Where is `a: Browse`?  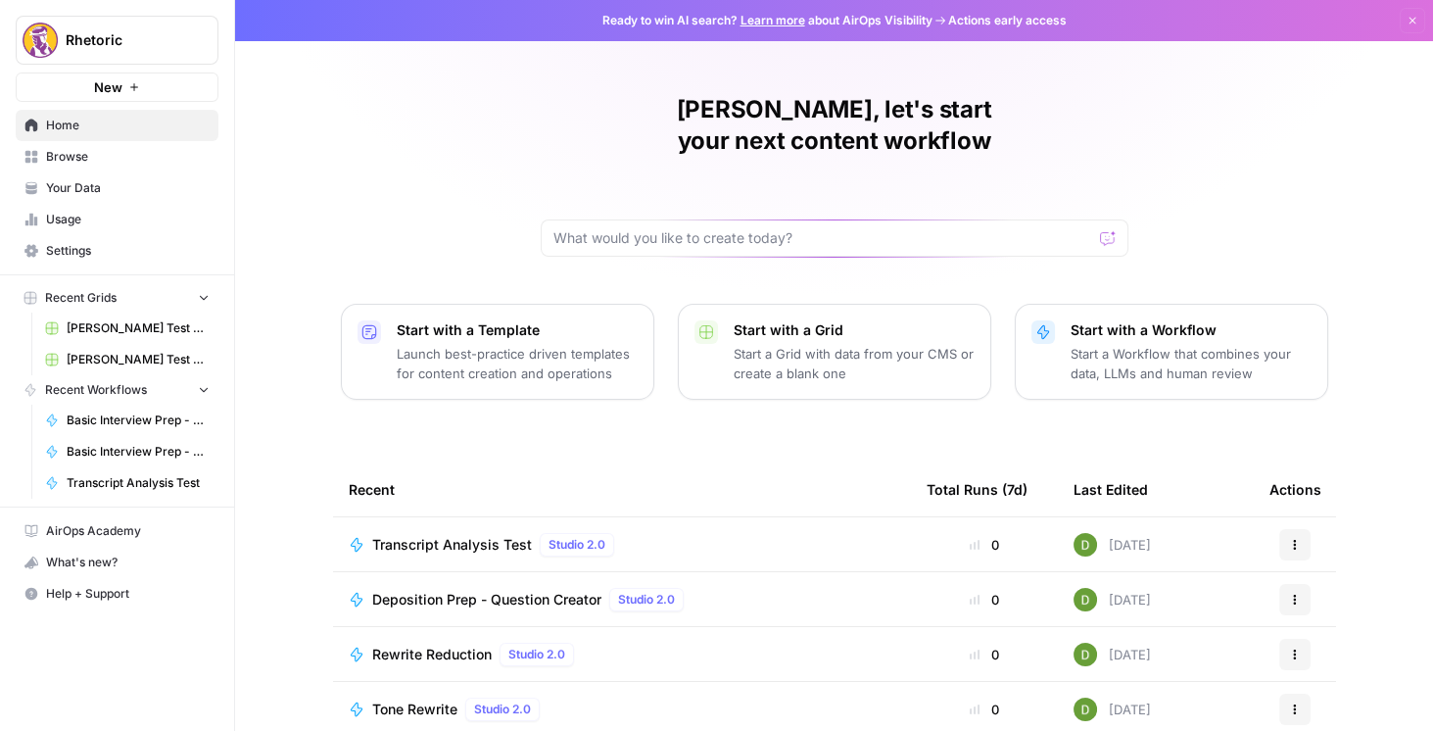
a: Browse is located at coordinates (117, 157).